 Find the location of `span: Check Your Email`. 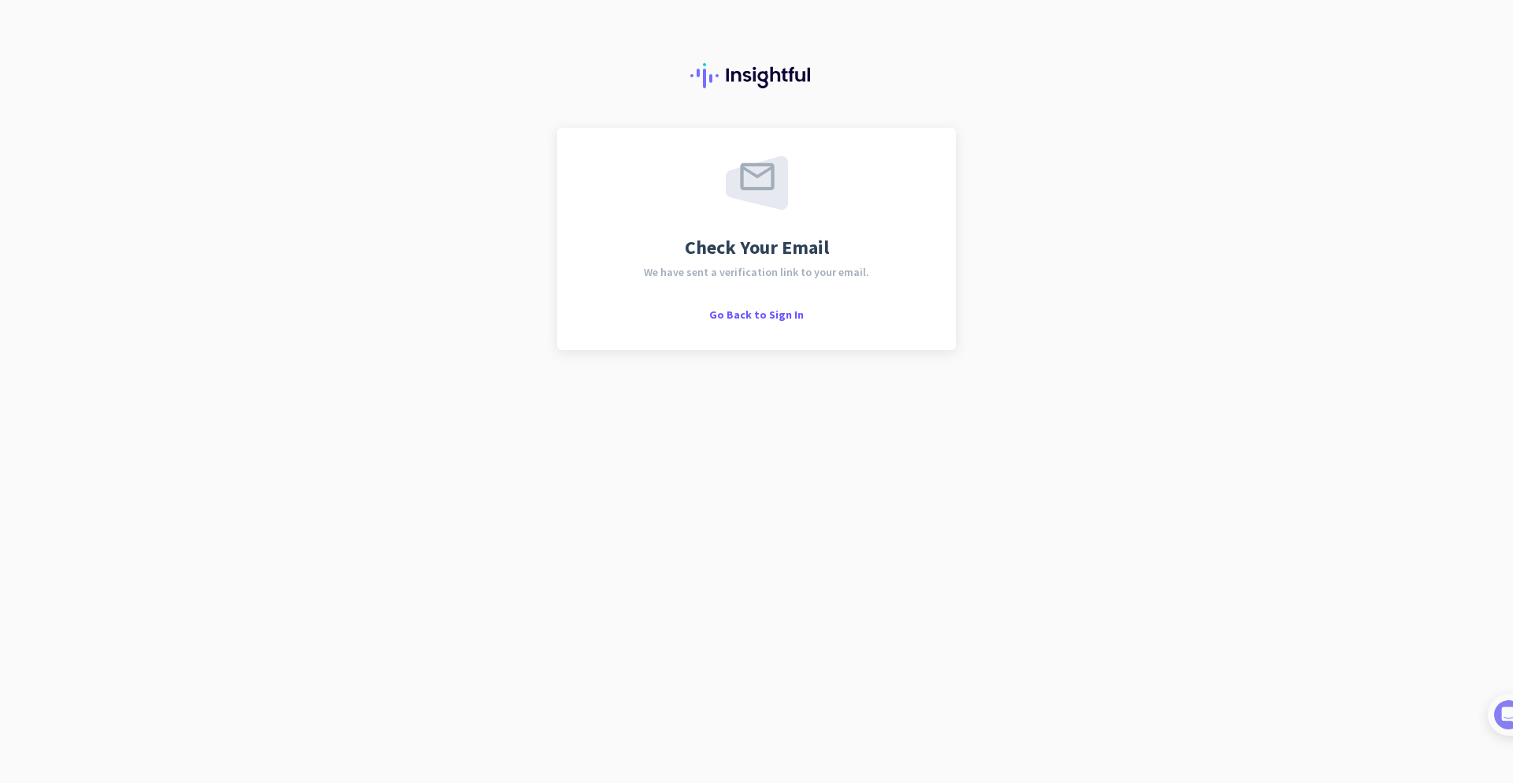

span: Check Your Email is located at coordinates (757, 248).